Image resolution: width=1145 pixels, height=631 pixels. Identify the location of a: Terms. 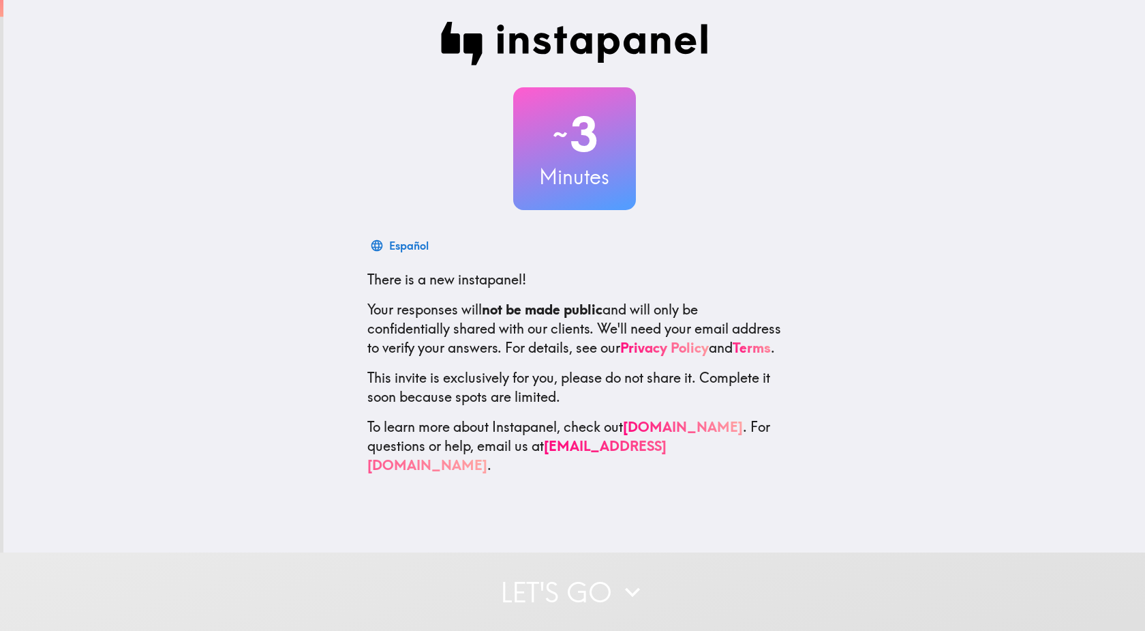
(752, 347).